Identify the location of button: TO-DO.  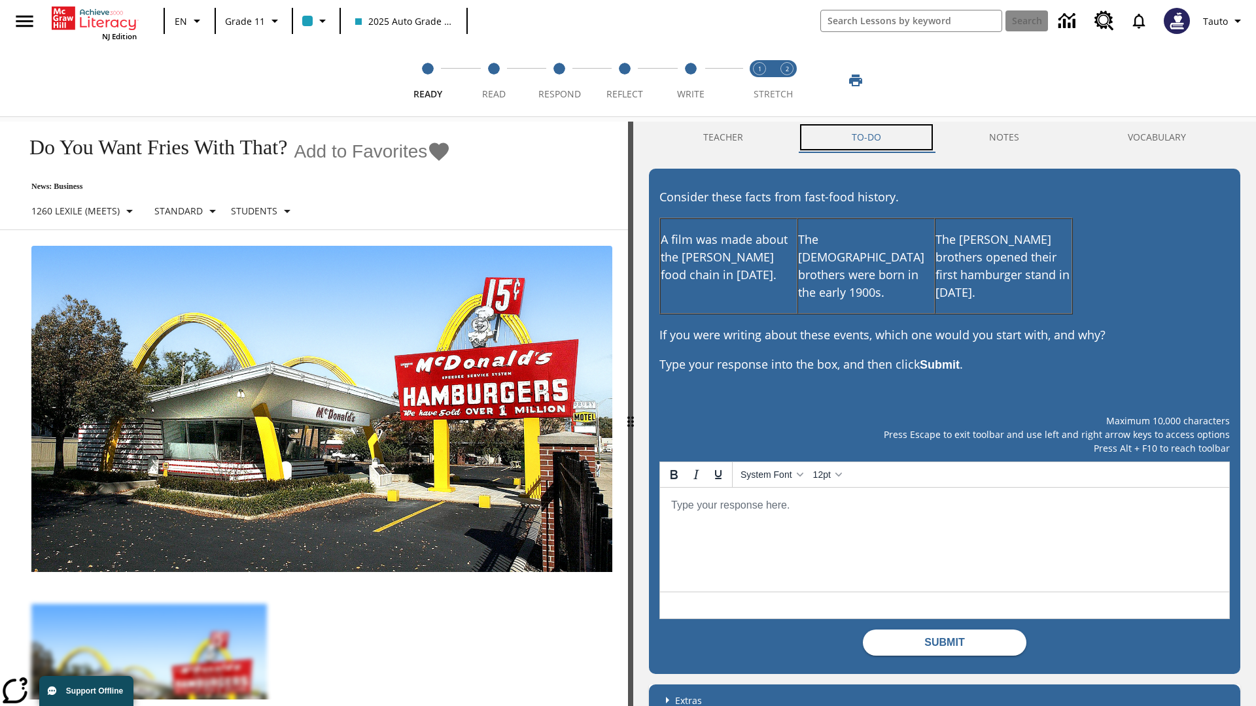
(866, 137).